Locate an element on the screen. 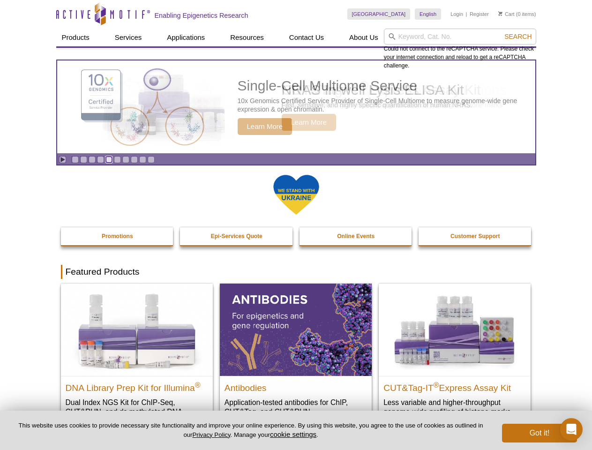 This screenshot has height=450, width=592. a: Go to slide 2 is located at coordinates (83, 159).